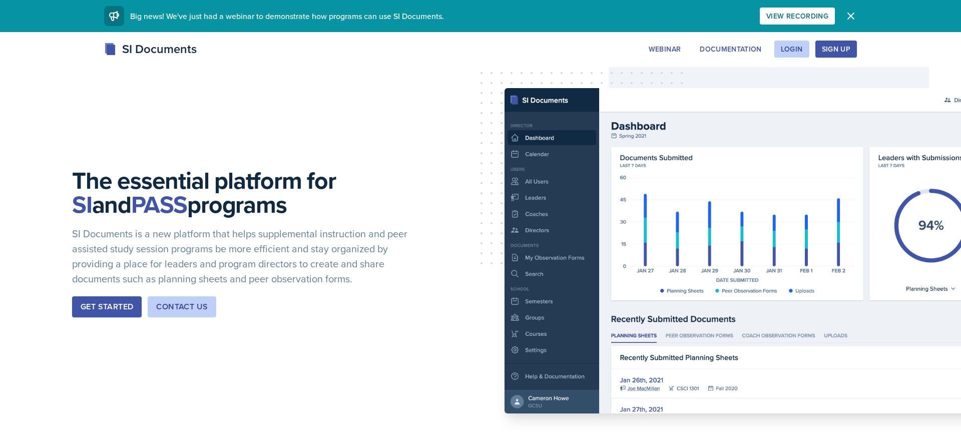 The height and width of the screenshot is (447, 961). What do you see at coordinates (182, 307) in the screenshot?
I see `div: Contact Us` at bounding box center [182, 307].